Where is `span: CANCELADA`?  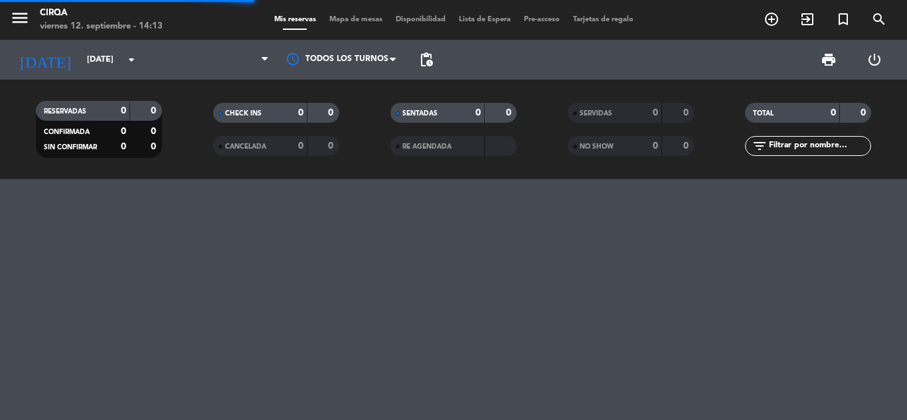 span: CANCELADA is located at coordinates (246, 147).